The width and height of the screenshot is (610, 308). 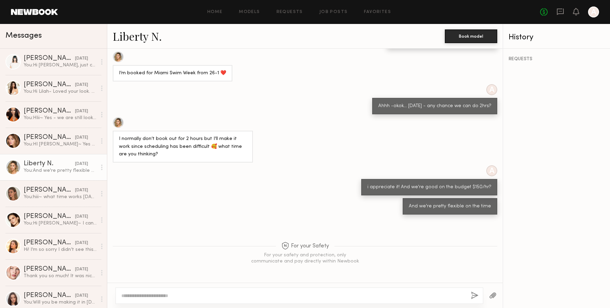 What do you see at coordinates (183, 147) in the screenshot?
I see `div: I normally don’t book out for 2 hours but I’ll make it work since scheduling has been difficult 🥰...` at bounding box center [183, 147].